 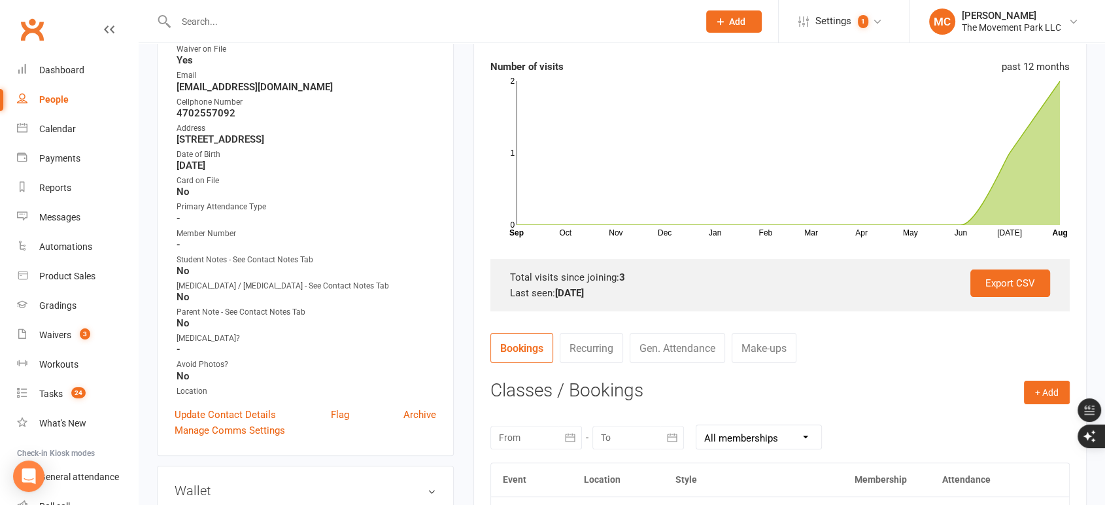 I want to click on div: People, so click(x=54, y=99).